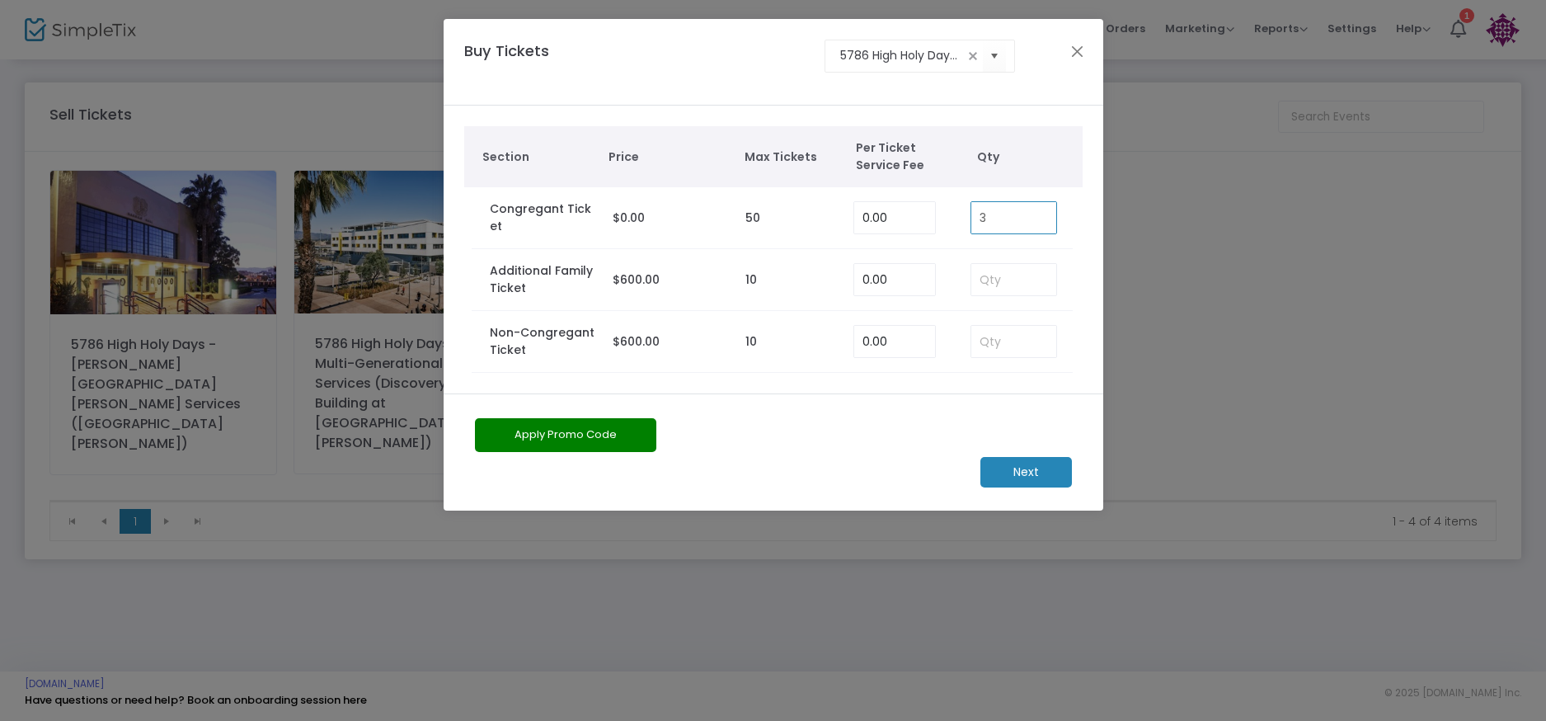 The width and height of the screenshot is (1546, 721). Describe the element at coordinates (792, 157) in the screenshot. I see `span: Max Tickets` at that location.